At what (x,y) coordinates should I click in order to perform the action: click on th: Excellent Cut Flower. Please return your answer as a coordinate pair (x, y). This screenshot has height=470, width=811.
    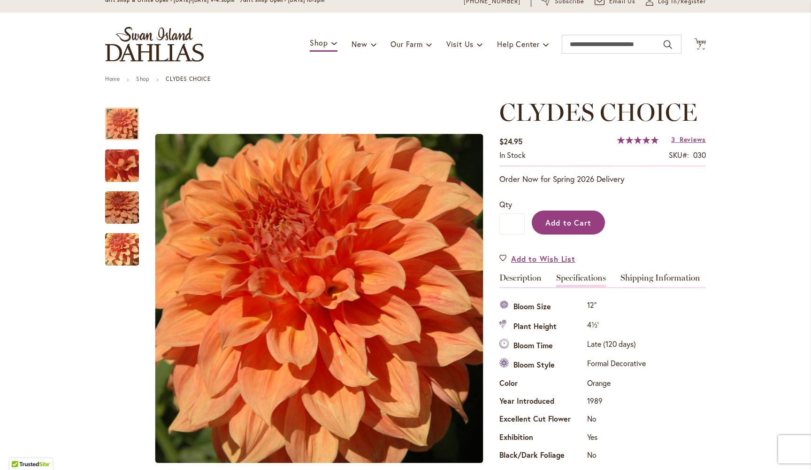
    Looking at the image, I should click on (542, 420).